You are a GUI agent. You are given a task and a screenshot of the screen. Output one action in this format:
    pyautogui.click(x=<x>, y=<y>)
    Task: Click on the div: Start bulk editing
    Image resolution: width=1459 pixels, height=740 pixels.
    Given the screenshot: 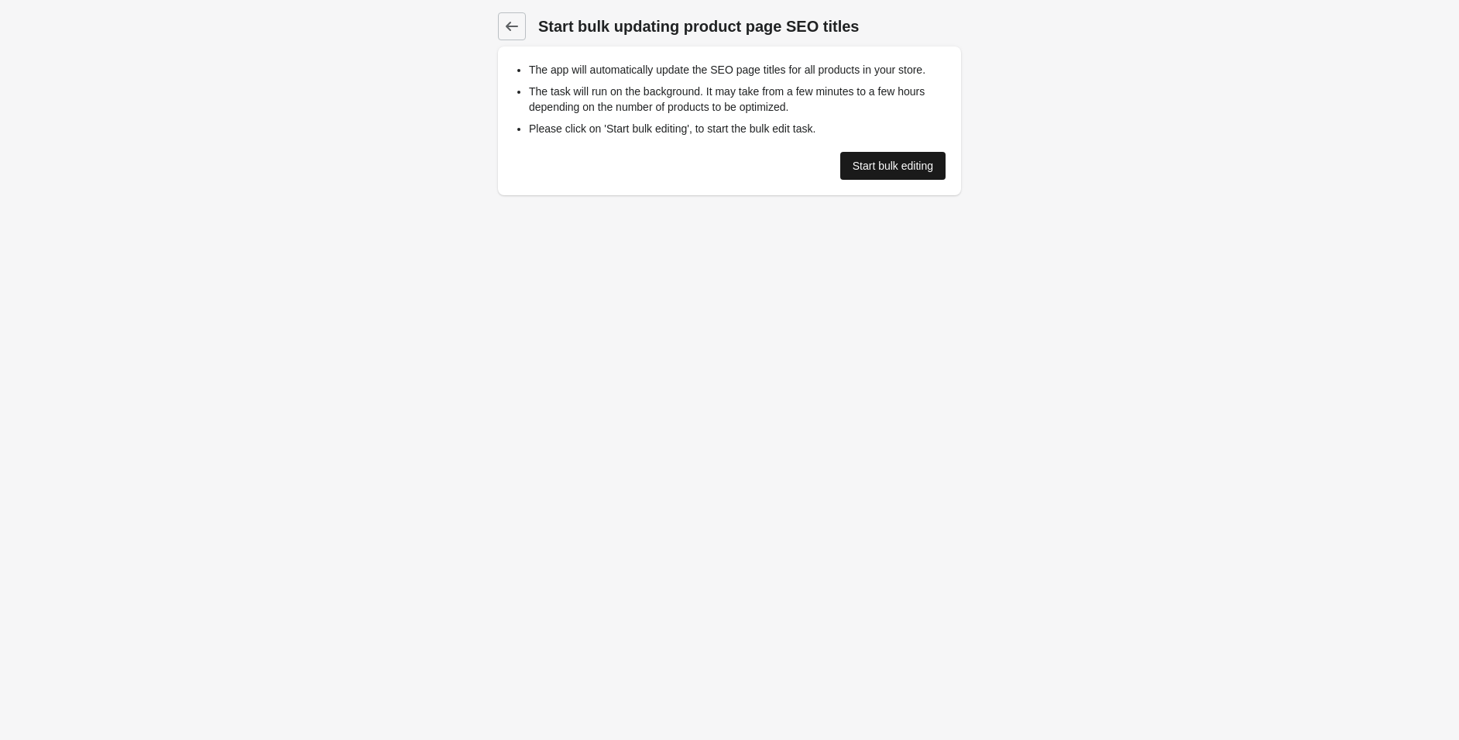 What is the action you would take?
    pyautogui.click(x=893, y=166)
    